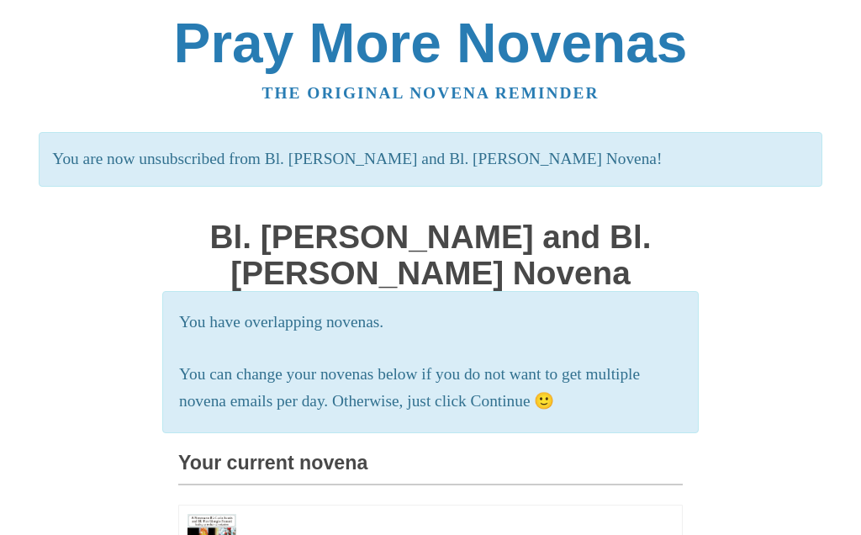  I want to click on a: Pray More Novenas, so click(430, 43).